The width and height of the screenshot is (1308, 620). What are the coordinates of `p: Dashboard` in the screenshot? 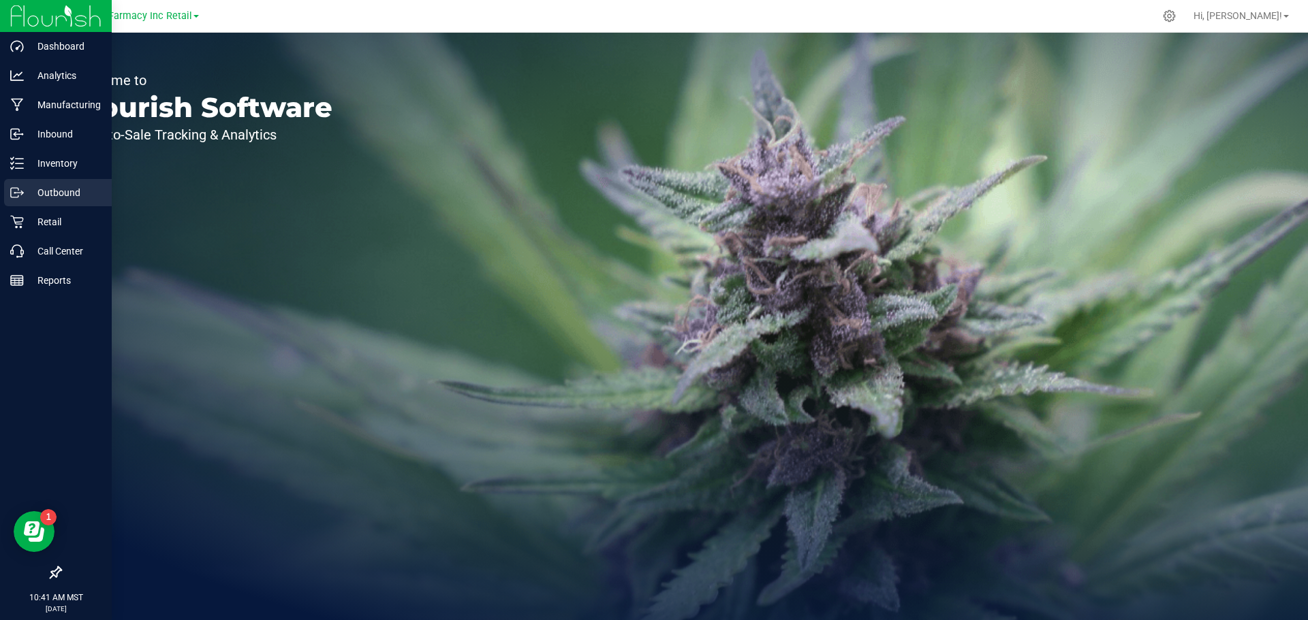 It's located at (65, 46).